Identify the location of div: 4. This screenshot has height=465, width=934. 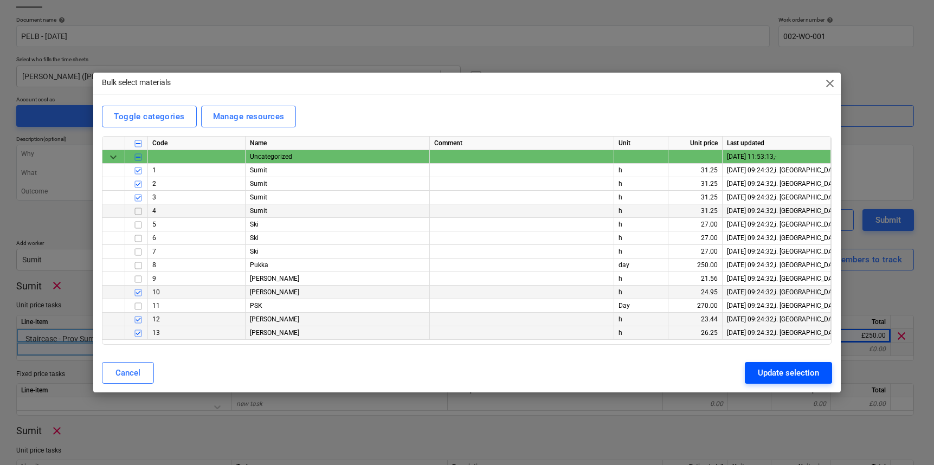
(197, 211).